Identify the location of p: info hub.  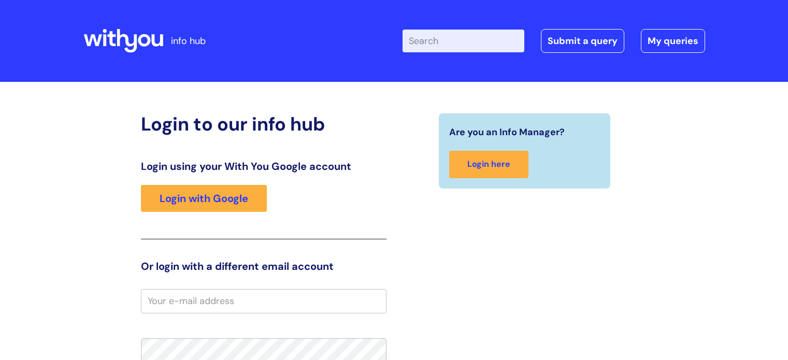
(188, 41).